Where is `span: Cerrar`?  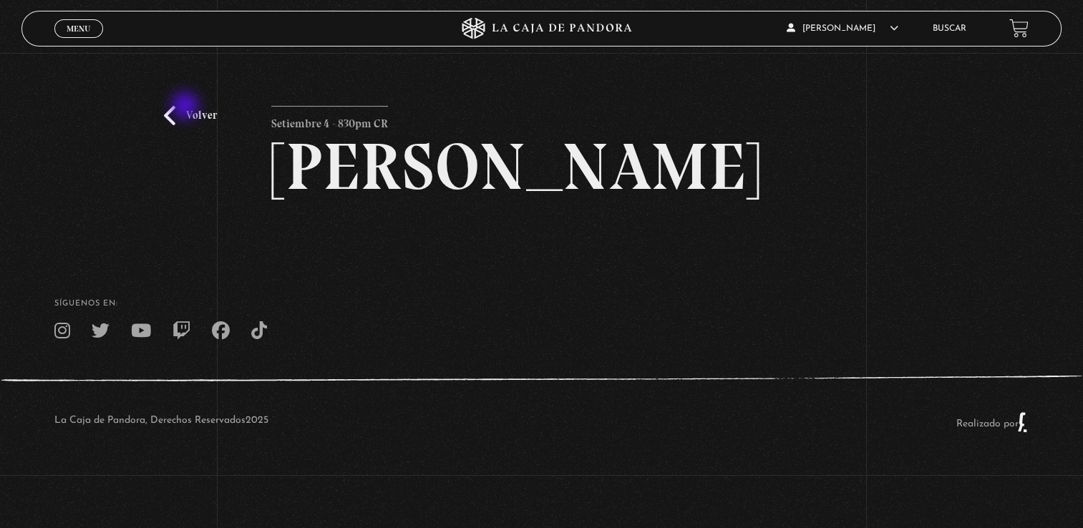 span: Cerrar is located at coordinates (78, 42).